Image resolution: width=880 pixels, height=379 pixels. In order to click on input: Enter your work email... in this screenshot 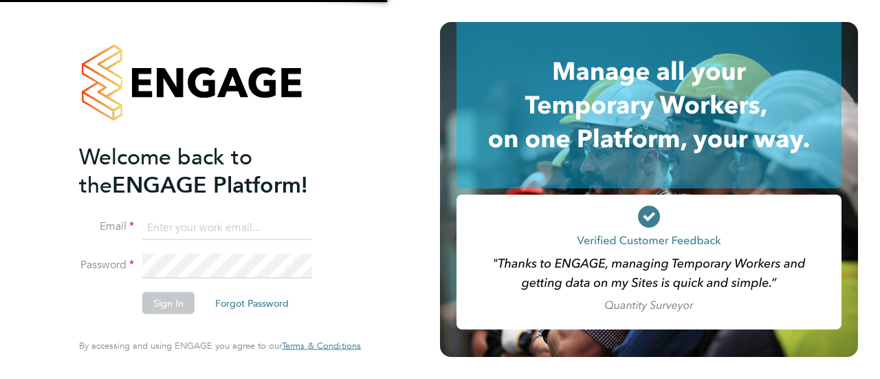, I will do `click(227, 228)`.